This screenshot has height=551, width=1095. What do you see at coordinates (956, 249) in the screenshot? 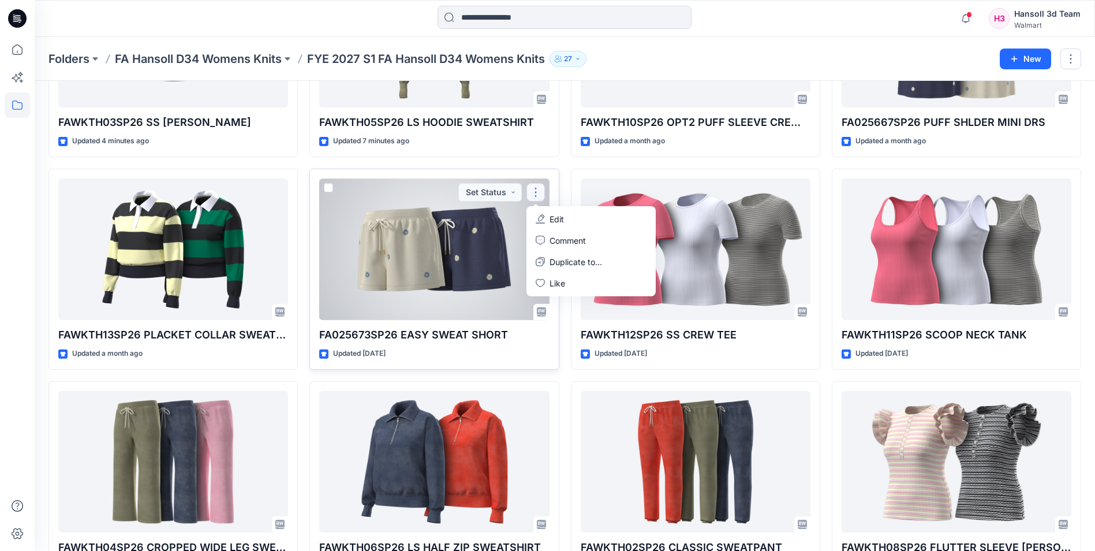
I see `a: FAWKTH11SP26 SCOOP NECK TANK` at bounding box center [956, 249].